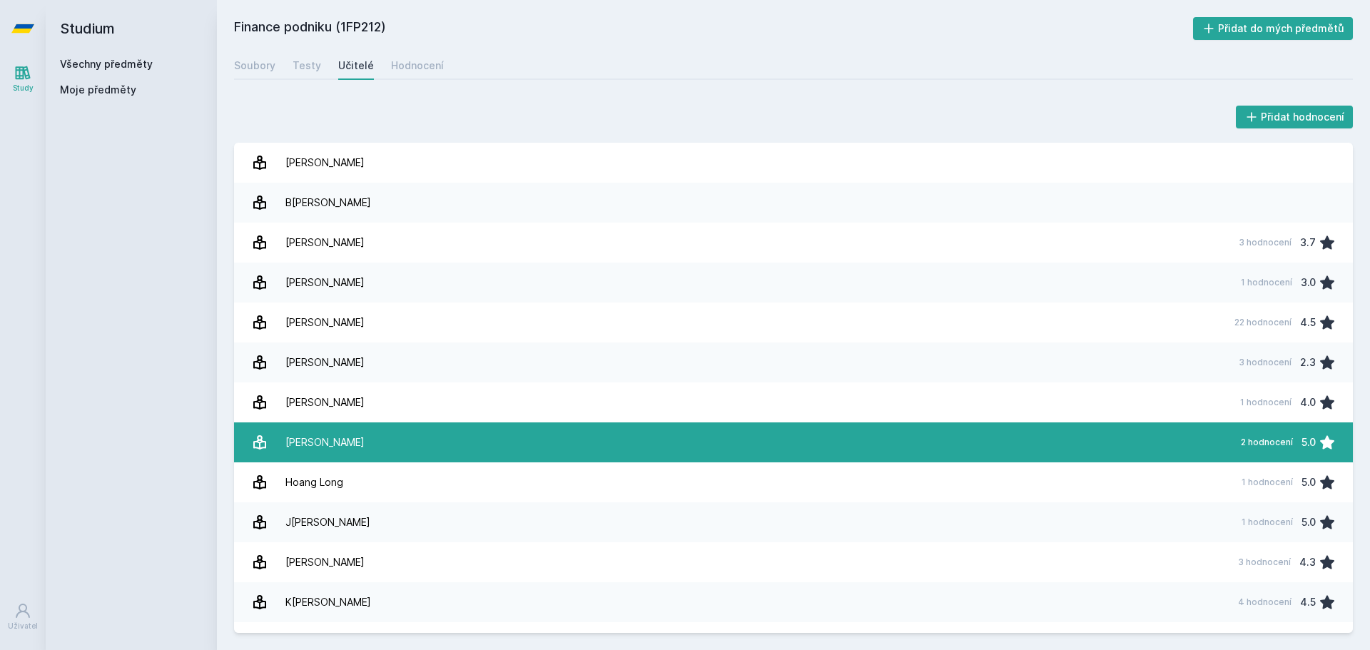 This screenshot has width=1370, height=650. What do you see at coordinates (356, 66) in the screenshot?
I see `div: Učitelé` at bounding box center [356, 66].